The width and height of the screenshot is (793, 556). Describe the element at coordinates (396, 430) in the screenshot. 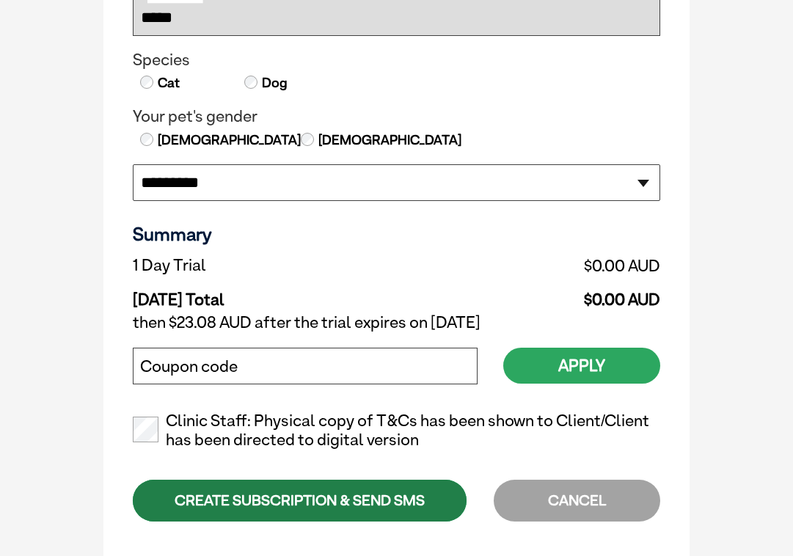

I see `label: Clinic Staff: Physical copy of T&Cs has been shown to Client/Client has been directed to digital ...` at that location.